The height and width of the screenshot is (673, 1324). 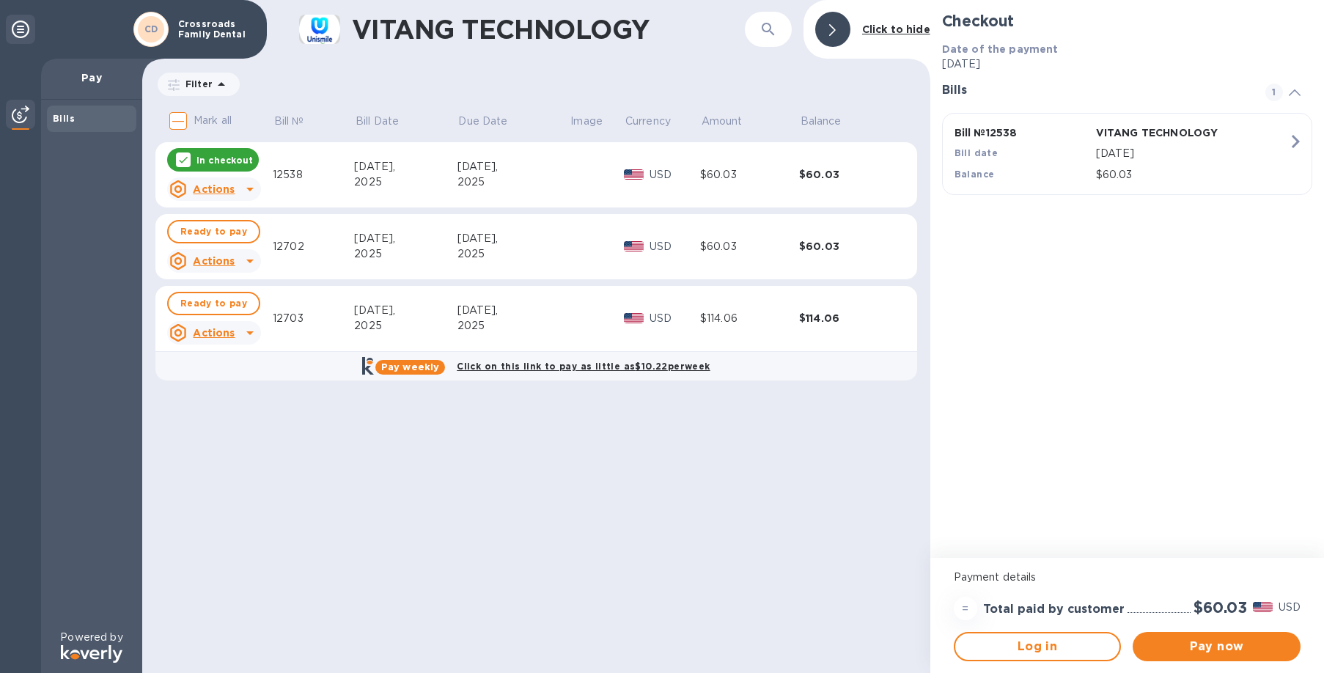 I want to click on p: Currency, so click(x=648, y=121).